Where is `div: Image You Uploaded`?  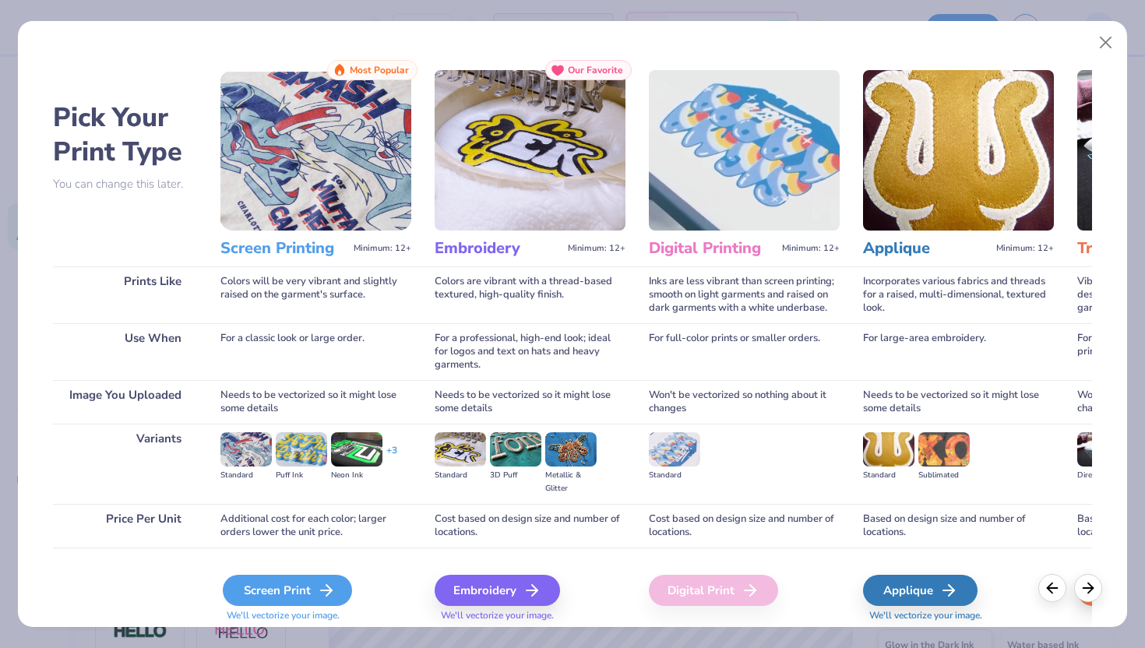 div: Image You Uploaded is located at coordinates (125, 402).